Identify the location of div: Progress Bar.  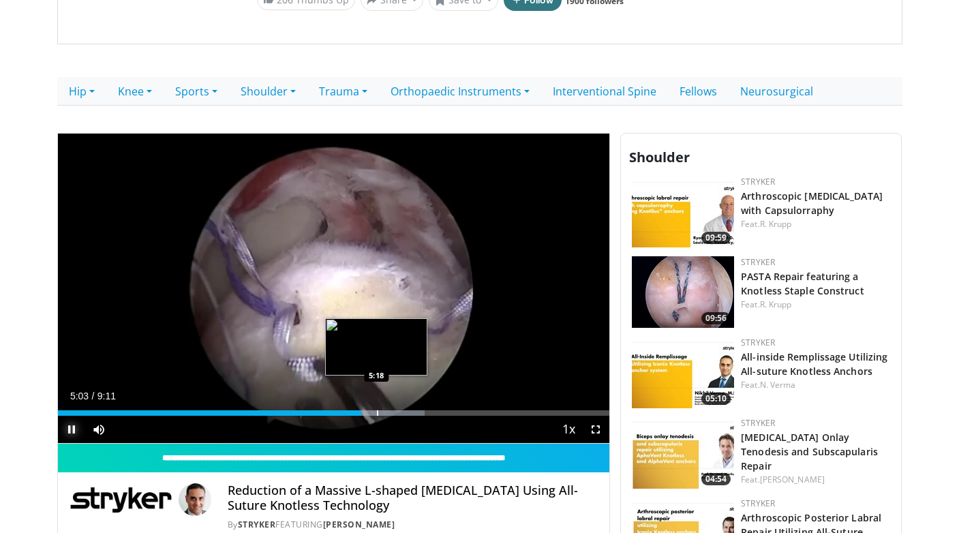
(334, 413).